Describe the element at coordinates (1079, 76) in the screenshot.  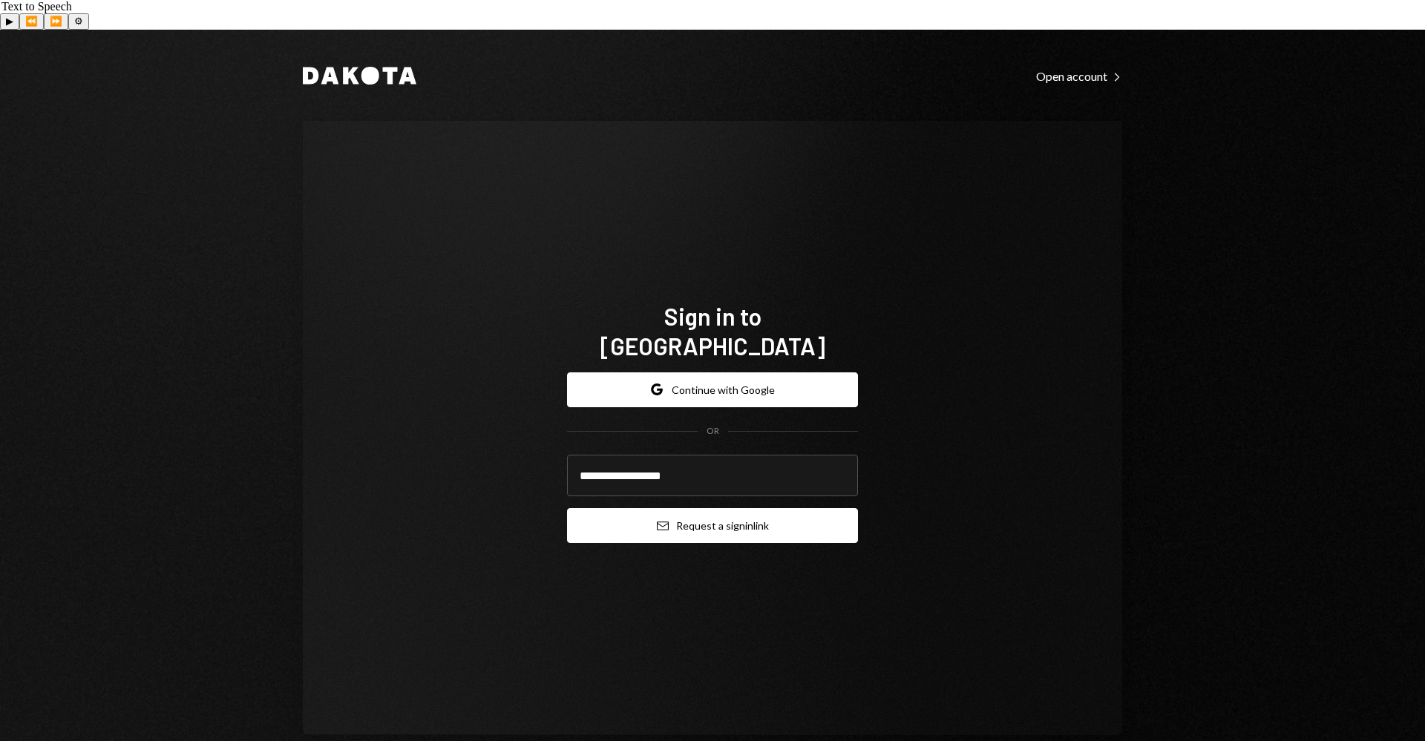
I see `div: Open account` at that location.